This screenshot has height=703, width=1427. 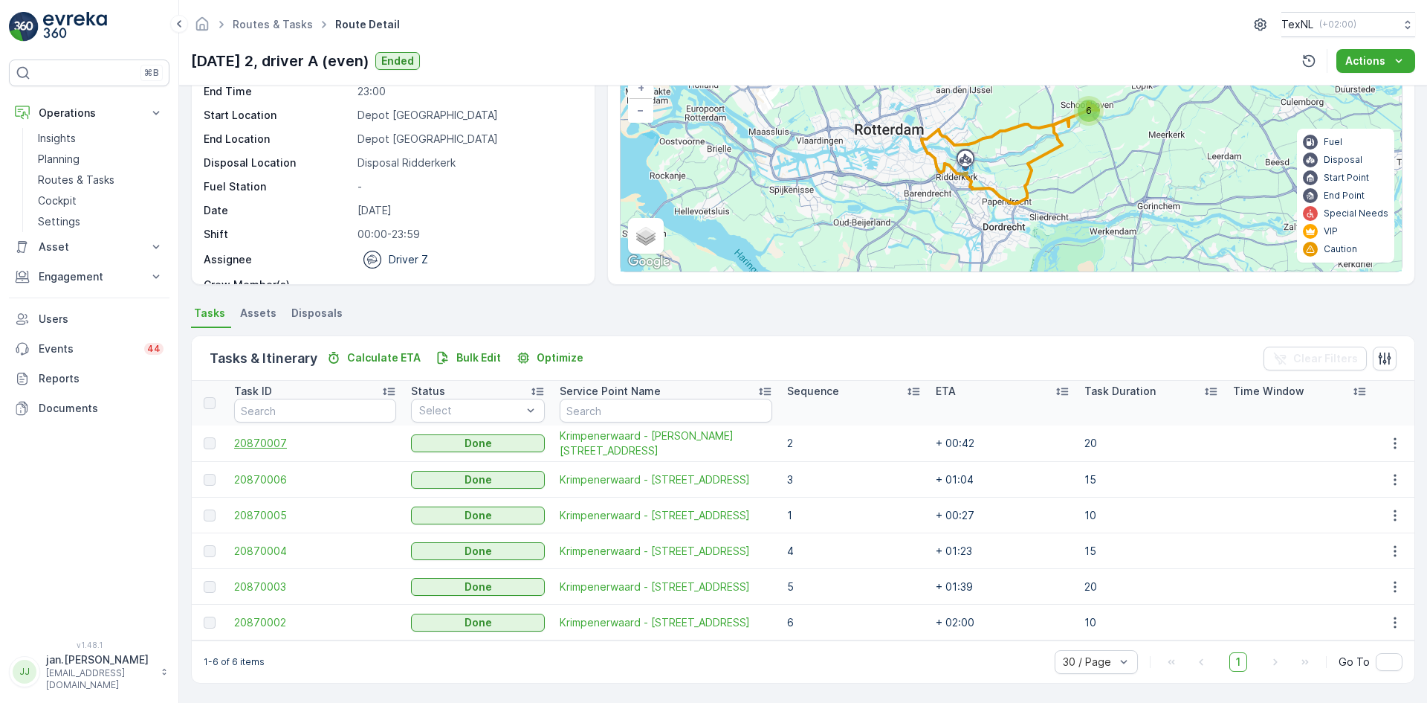 What do you see at coordinates (253, 391) in the screenshot?
I see `p: Task ID` at bounding box center [253, 391].